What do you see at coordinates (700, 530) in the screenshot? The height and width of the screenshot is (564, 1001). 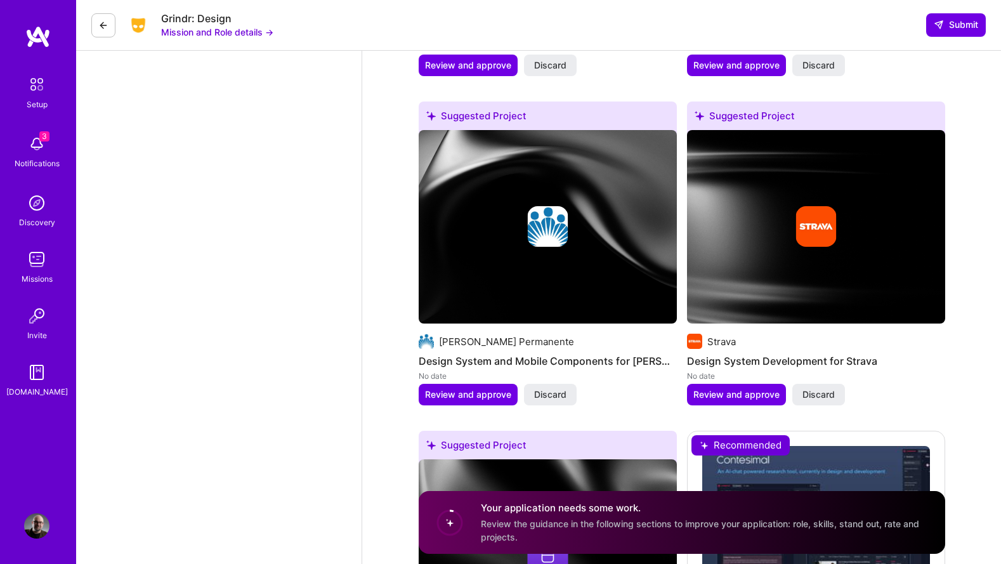 I see `span: Review the guidance in the following sections to improve your application: role, skills, stand ou...` at bounding box center [700, 530].